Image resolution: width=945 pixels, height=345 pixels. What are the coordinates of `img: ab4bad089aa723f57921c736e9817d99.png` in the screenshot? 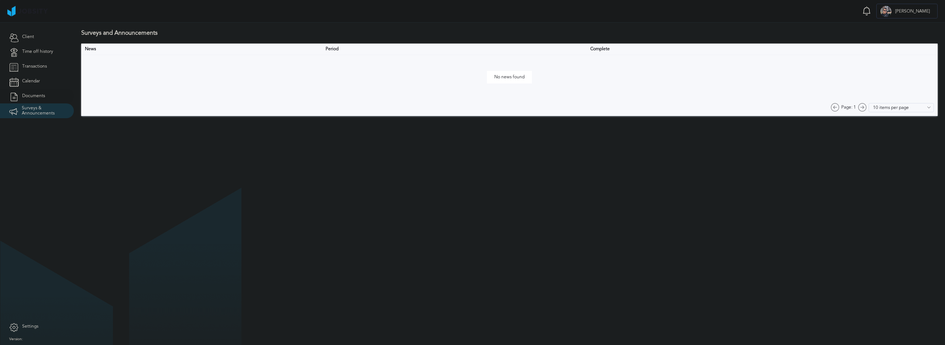 It's located at (28, 11).